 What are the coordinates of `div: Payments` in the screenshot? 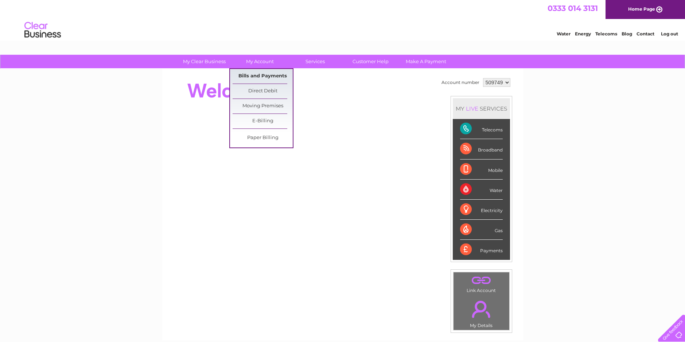 It's located at (481, 249).